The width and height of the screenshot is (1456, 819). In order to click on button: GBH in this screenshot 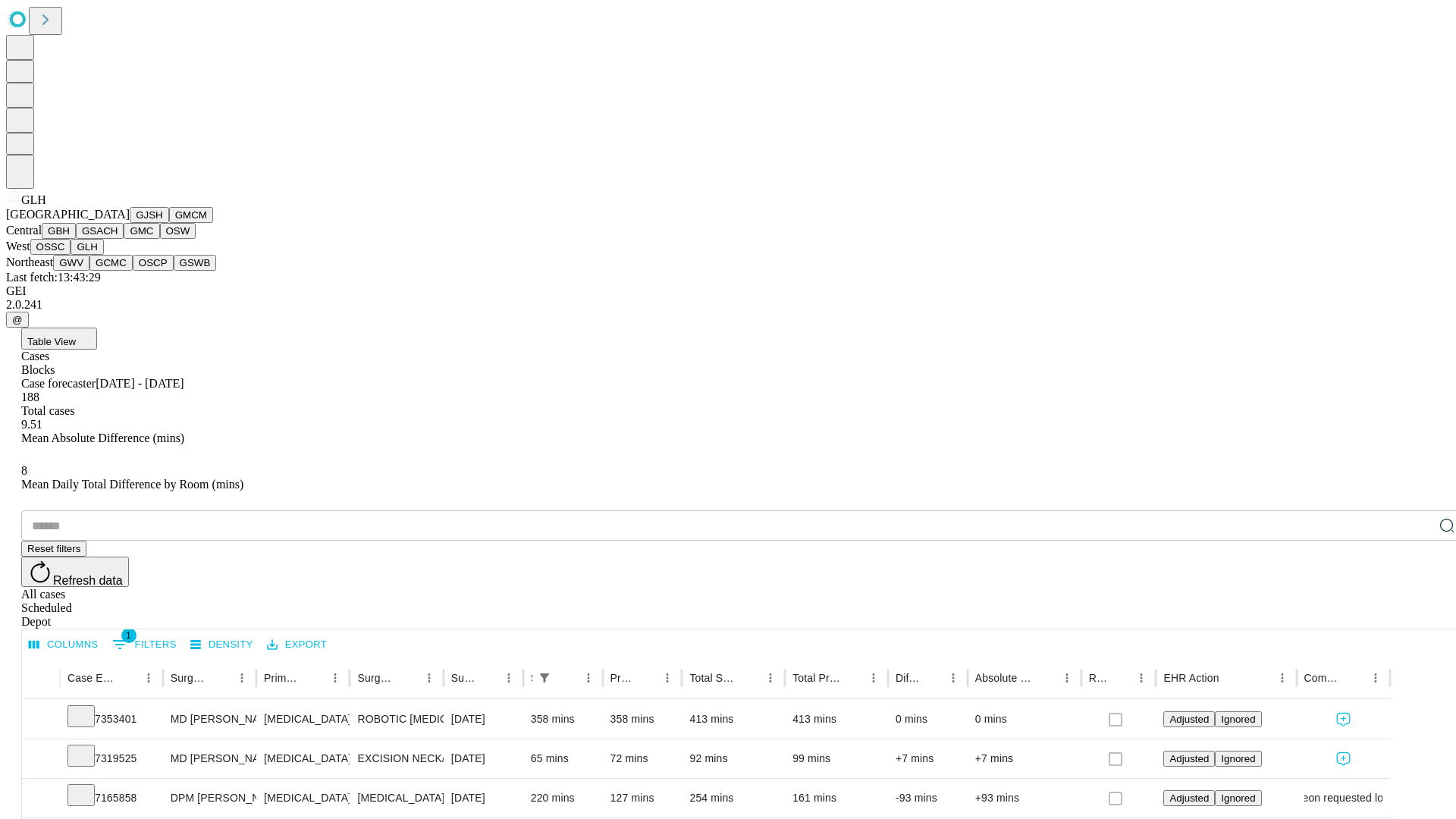, I will do `click(58, 230)`.